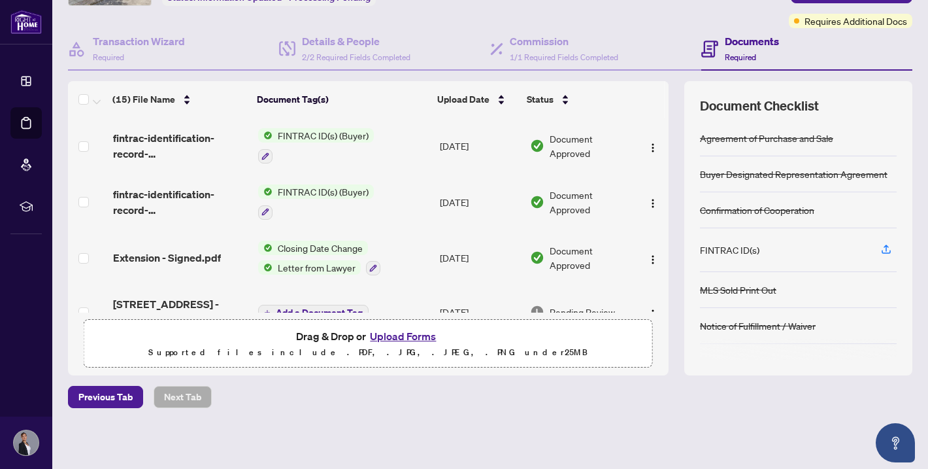  What do you see at coordinates (368, 352) in the screenshot?
I see `p: Supported files include .PDF, .JPG, .JPEG, .PNG under 25 MB` at bounding box center [368, 352].